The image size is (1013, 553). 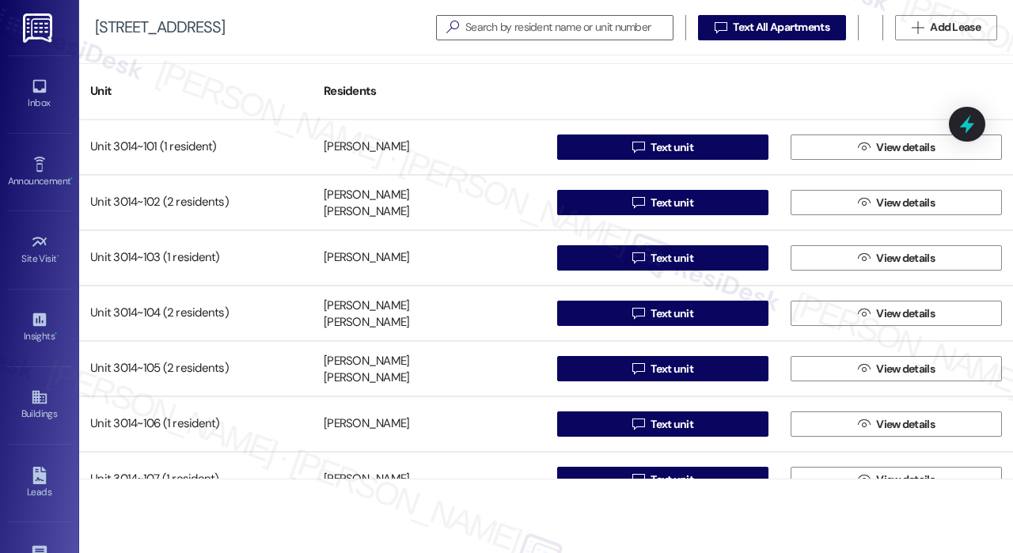 What do you see at coordinates (429, 91) in the screenshot?
I see `div: Residents` at bounding box center [429, 91].